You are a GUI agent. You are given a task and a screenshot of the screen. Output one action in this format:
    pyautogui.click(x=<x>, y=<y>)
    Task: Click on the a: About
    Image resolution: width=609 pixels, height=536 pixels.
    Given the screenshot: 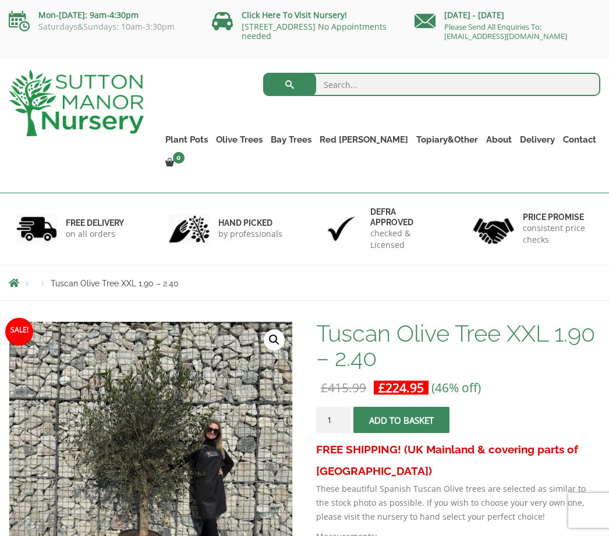 What is the action you would take?
    pyautogui.click(x=499, y=140)
    